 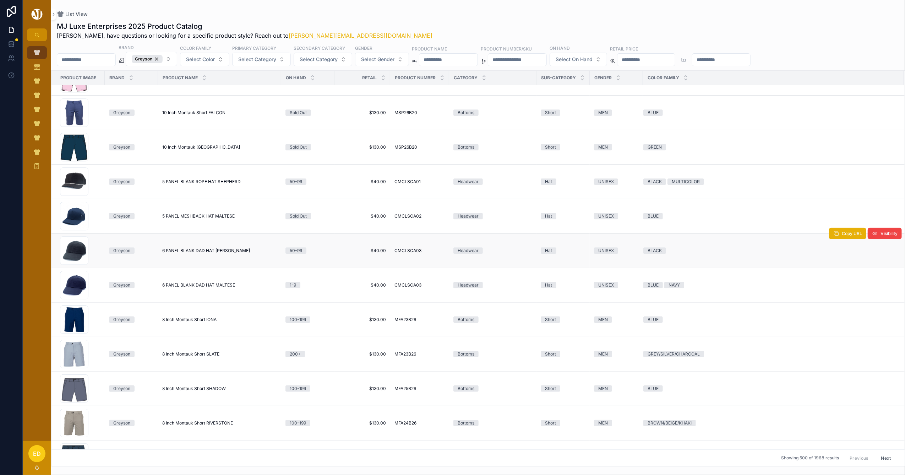 I want to click on span: CMCLSCA01, so click(x=408, y=182).